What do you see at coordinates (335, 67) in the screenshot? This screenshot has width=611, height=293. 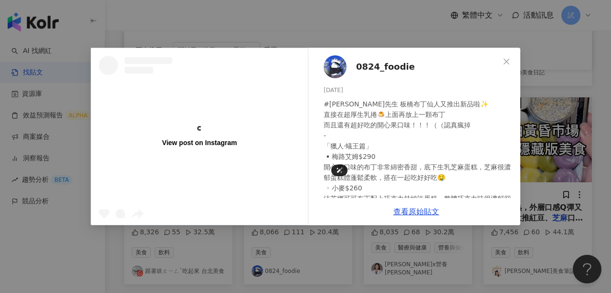 I see `img: KOL Avatar` at bounding box center [335, 67].